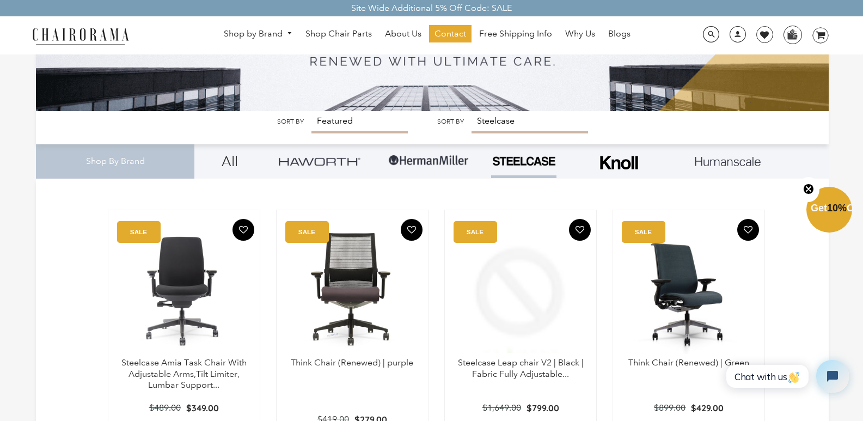  What do you see at coordinates (580, 34) in the screenshot?
I see `span: Why Us` at bounding box center [580, 34].